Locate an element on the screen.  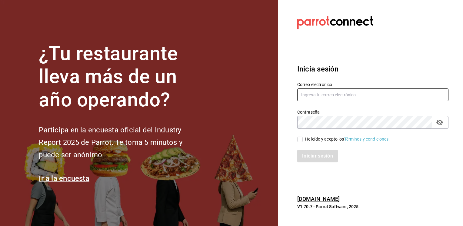
label: Correo electrónico is located at coordinates (373, 84).